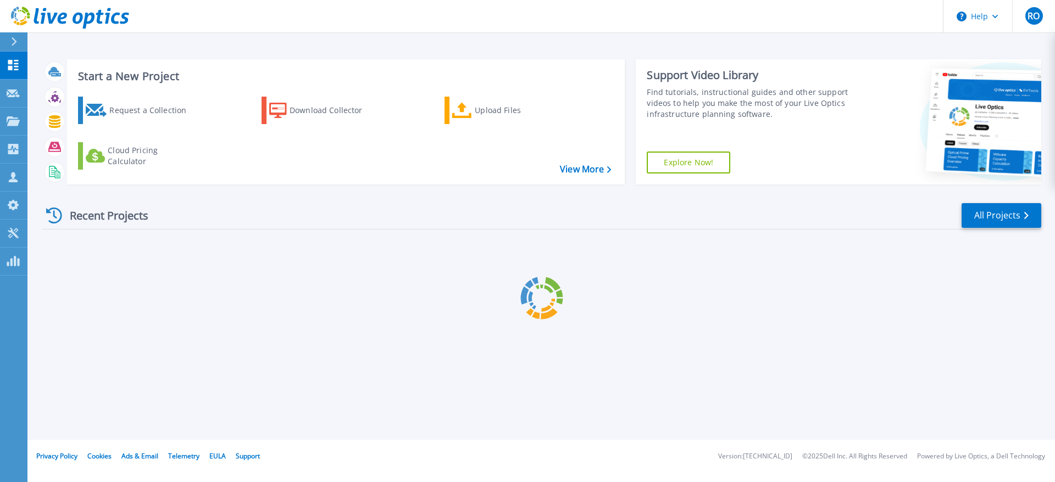 The height and width of the screenshot is (482, 1055). Describe the element at coordinates (750, 75) in the screenshot. I see `div: Support Video Library` at that location.